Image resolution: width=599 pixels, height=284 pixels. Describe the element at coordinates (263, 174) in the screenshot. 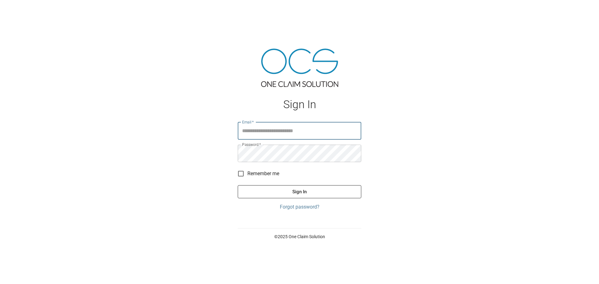

I see `span: Remember me` at that location.